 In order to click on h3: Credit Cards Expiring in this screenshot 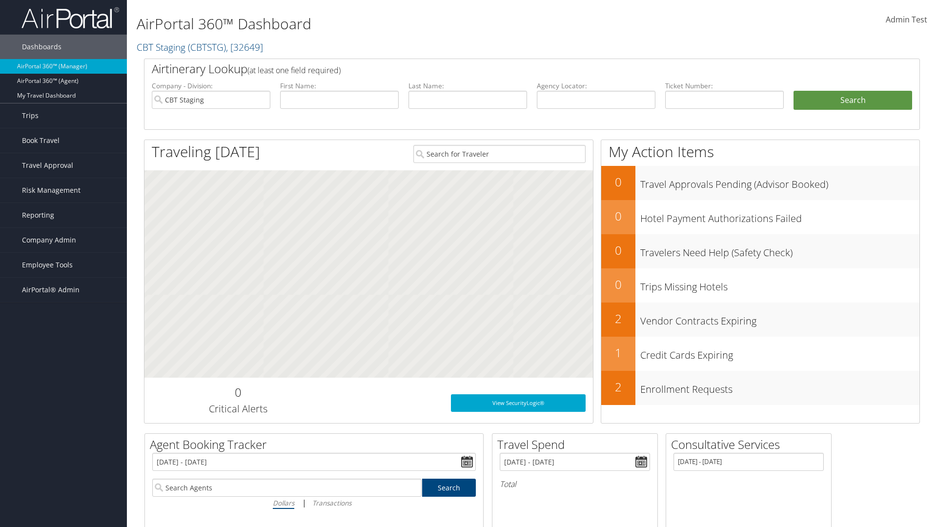, I will do `click(780, 353)`.